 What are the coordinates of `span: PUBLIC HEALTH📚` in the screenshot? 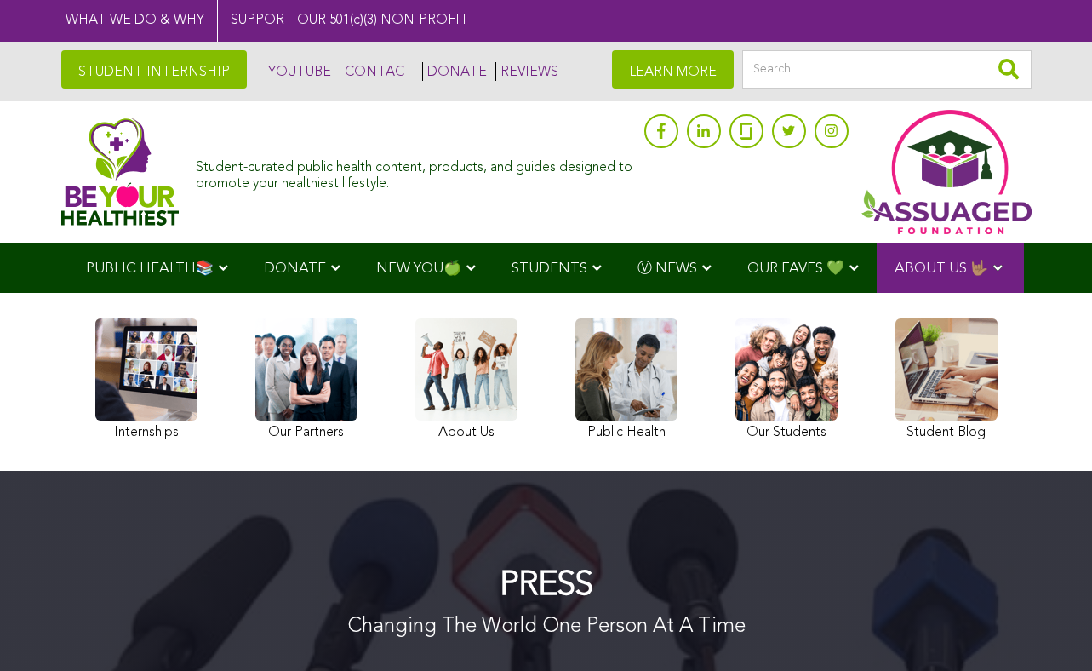 It's located at (150, 268).